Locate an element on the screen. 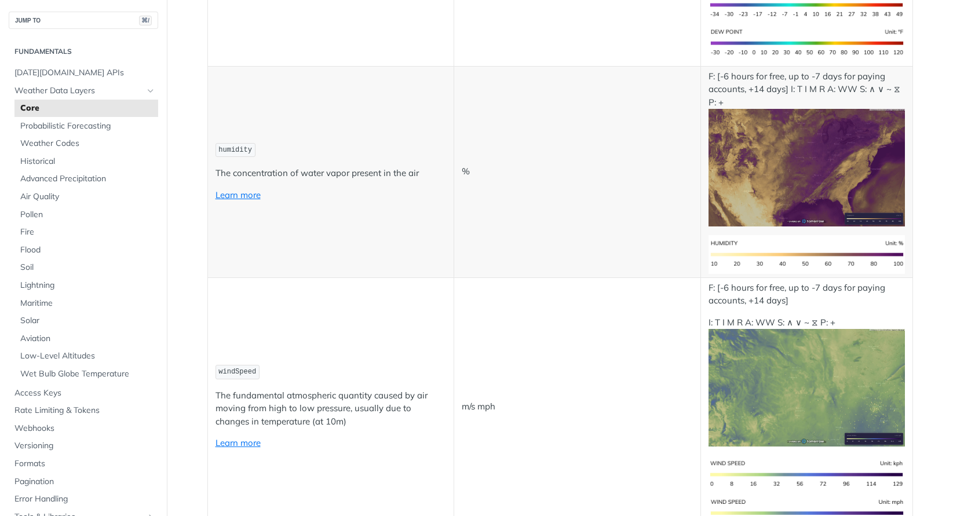 This screenshot has width=953, height=516. a: Pollen is located at coordinates (86, 215).